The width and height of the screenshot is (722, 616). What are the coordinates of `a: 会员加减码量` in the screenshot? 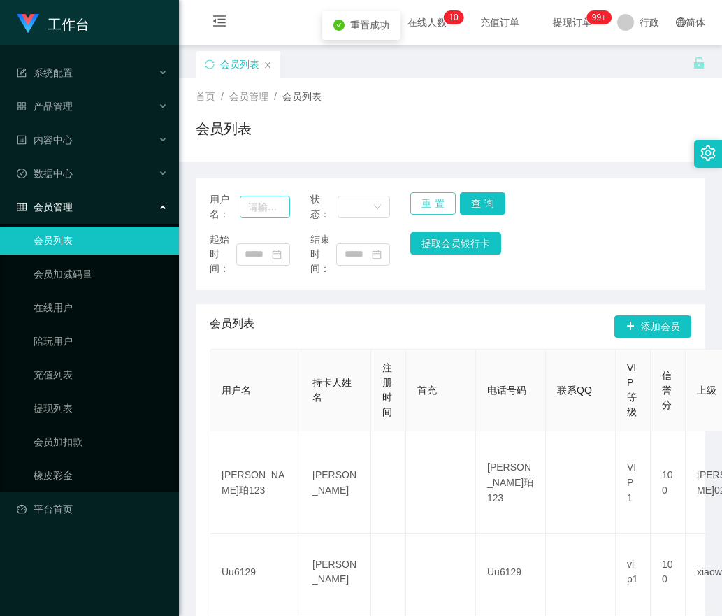 It's located at (101, 274).